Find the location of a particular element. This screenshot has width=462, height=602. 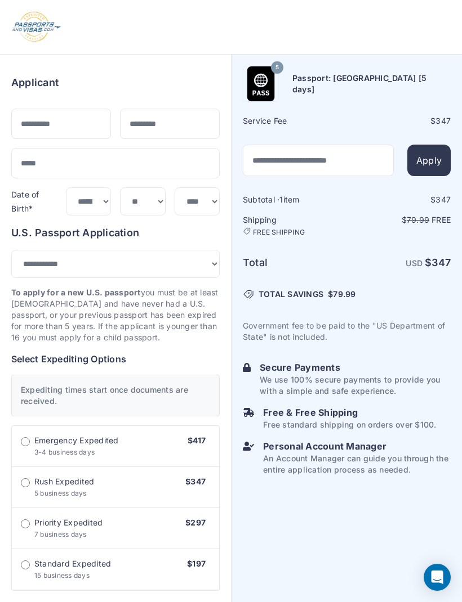

span: 5 is located at coordinates (277, 68).